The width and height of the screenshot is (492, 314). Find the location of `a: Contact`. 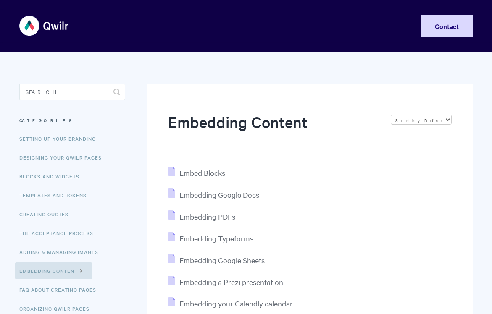

a: Contact is located at coordinates (447, 26).